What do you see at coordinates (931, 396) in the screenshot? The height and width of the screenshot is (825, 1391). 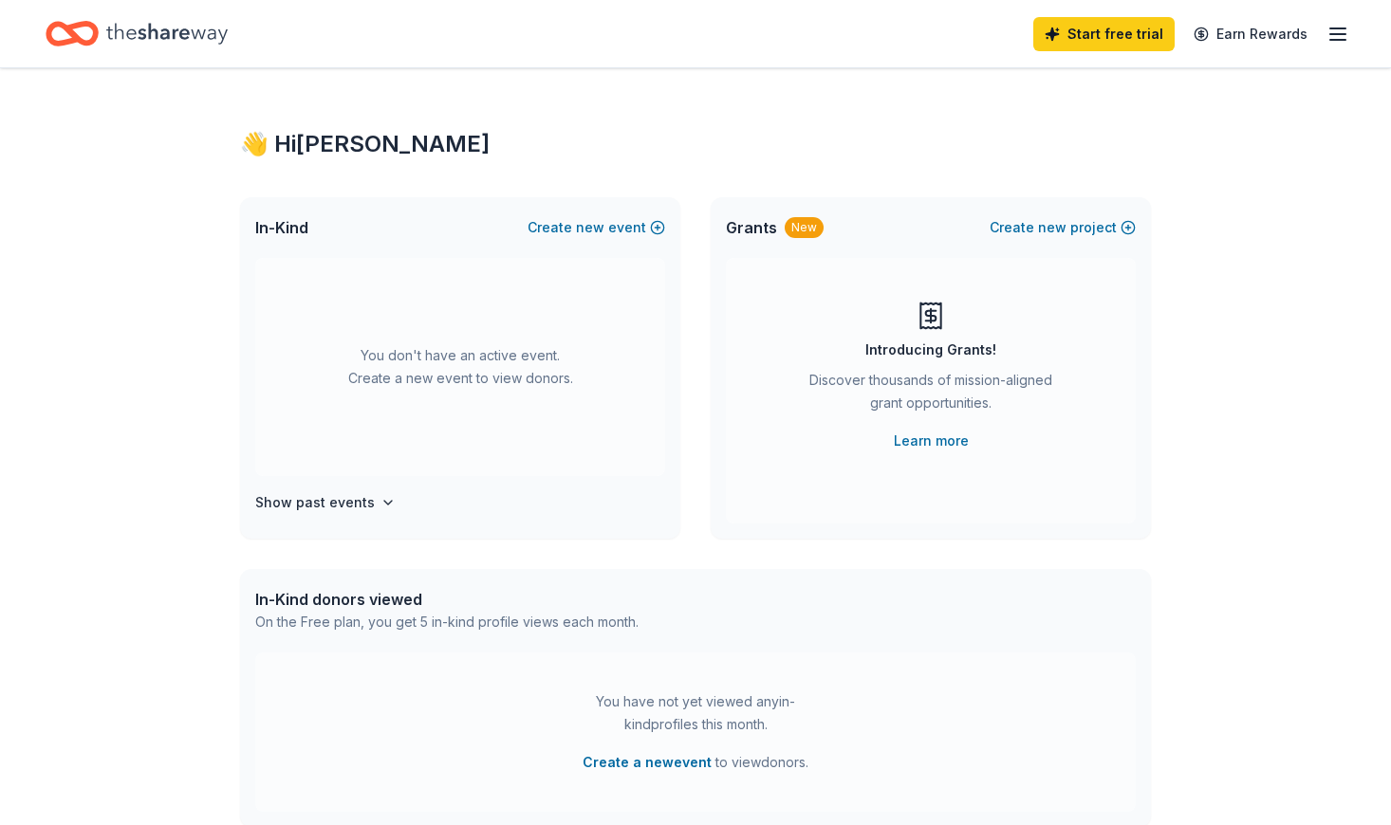 I see `div: Discover thousands of mission-aligned grant opportunities.` at bounding box center [931, 396].